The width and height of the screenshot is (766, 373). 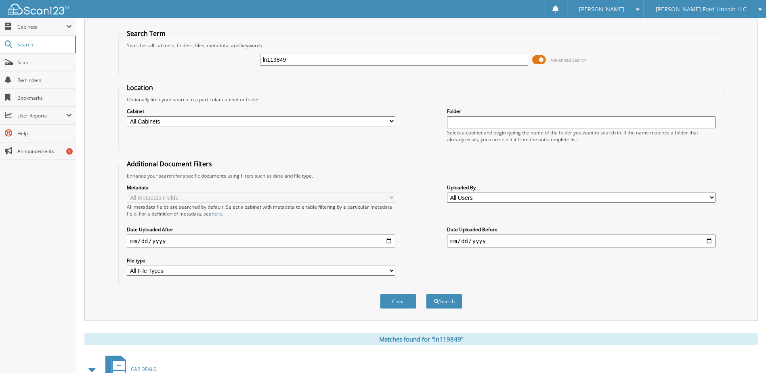 What do you see at coordinates (421, 339) in the screenshot?
I see `div: Matches found for "ln119849"` at bounding box center [421, 339].